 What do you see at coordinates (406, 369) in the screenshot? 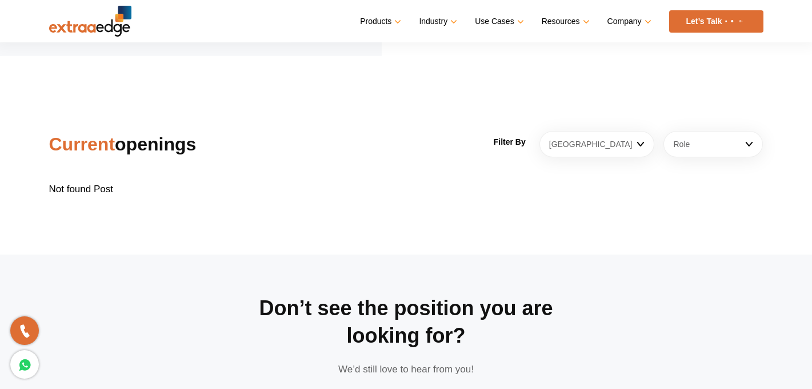
I see `p: We’d still love to hear from you!` at bounding box center [406, 369].